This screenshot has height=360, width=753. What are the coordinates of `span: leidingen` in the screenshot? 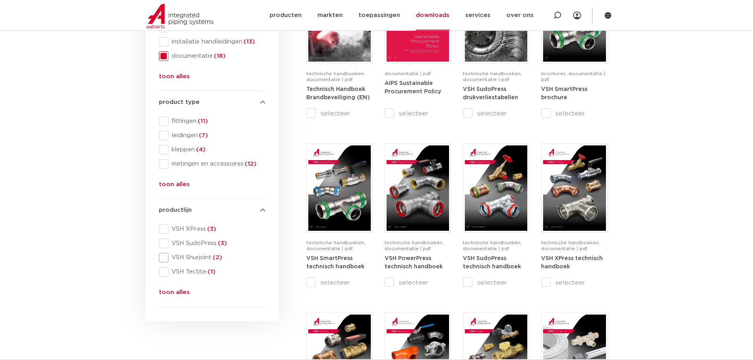 It's located at (217, 136).